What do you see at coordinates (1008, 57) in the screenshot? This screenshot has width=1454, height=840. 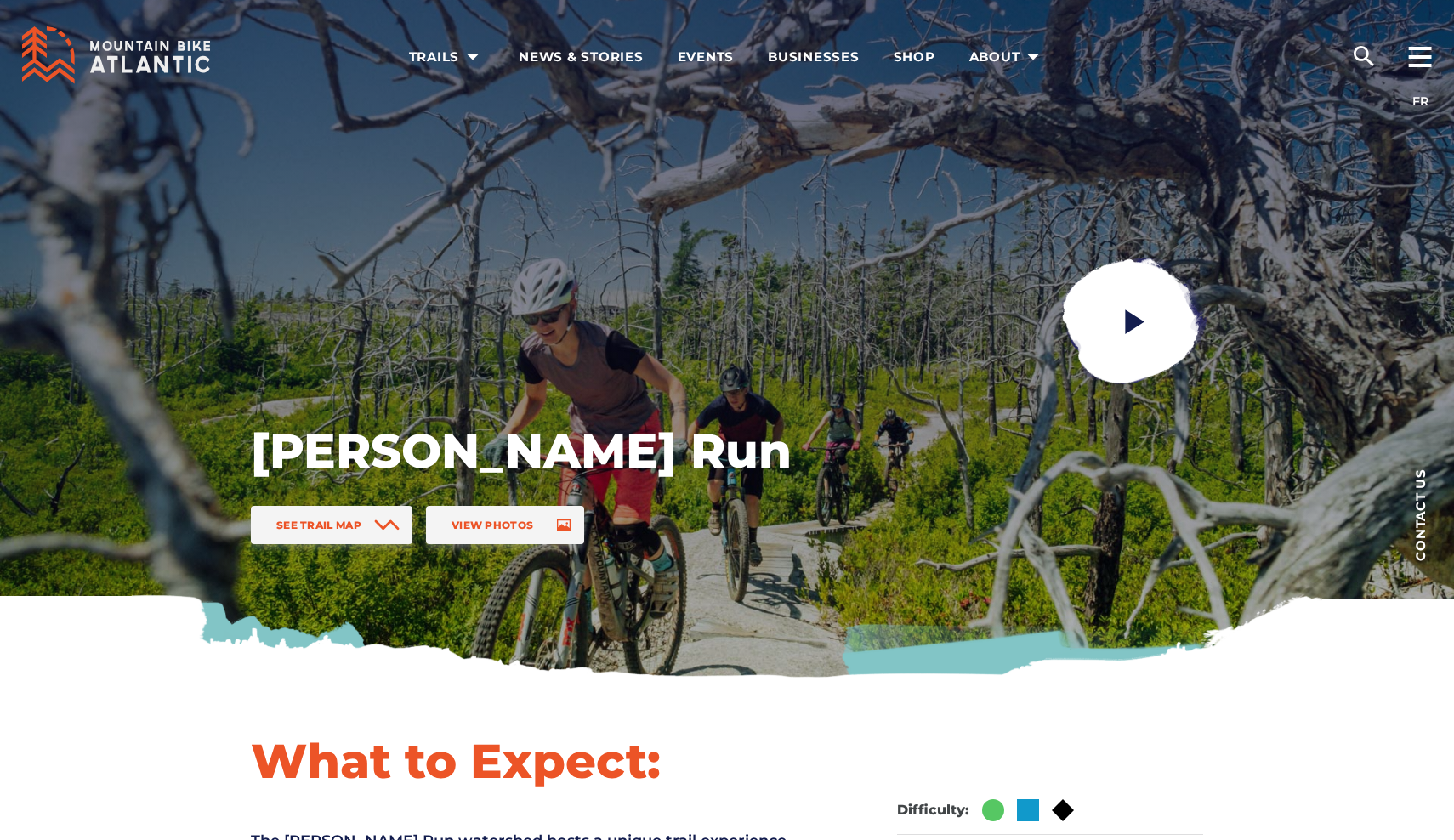 I see `span: About` at bounding box center [1008, 57].